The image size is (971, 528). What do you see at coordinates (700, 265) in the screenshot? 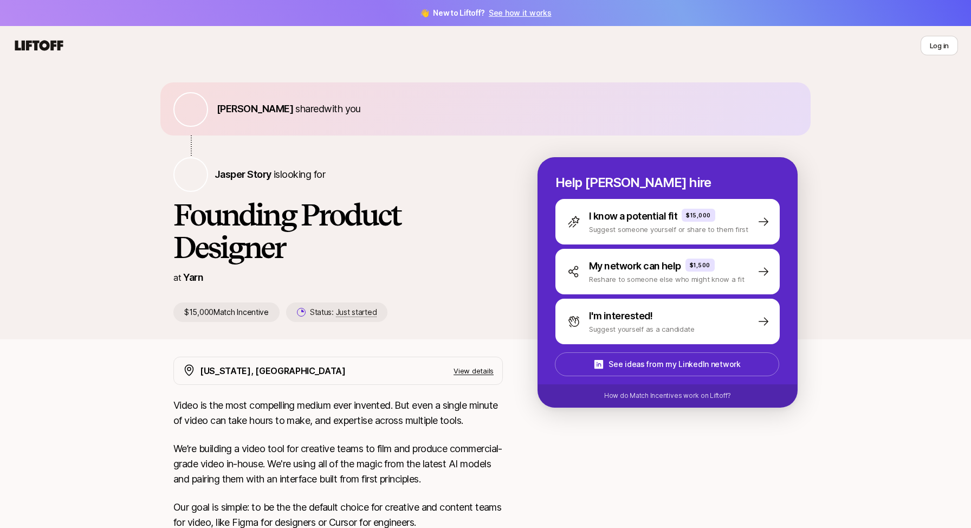
I see `p: $1,500` at bounding box center [700, 265].